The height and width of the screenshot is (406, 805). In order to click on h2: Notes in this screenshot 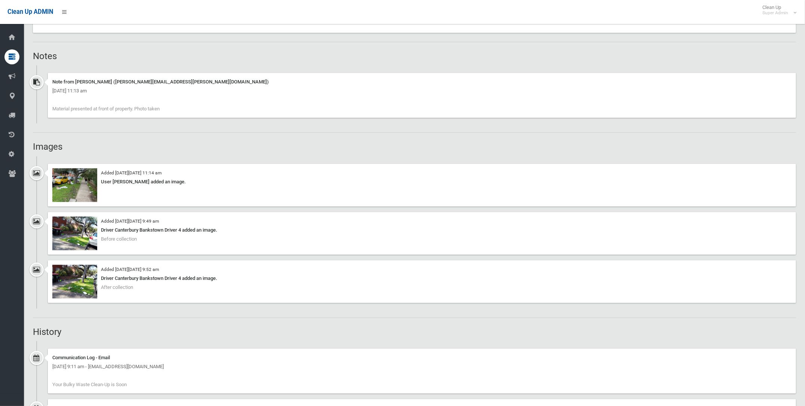, I will do `click(414, 56)`.